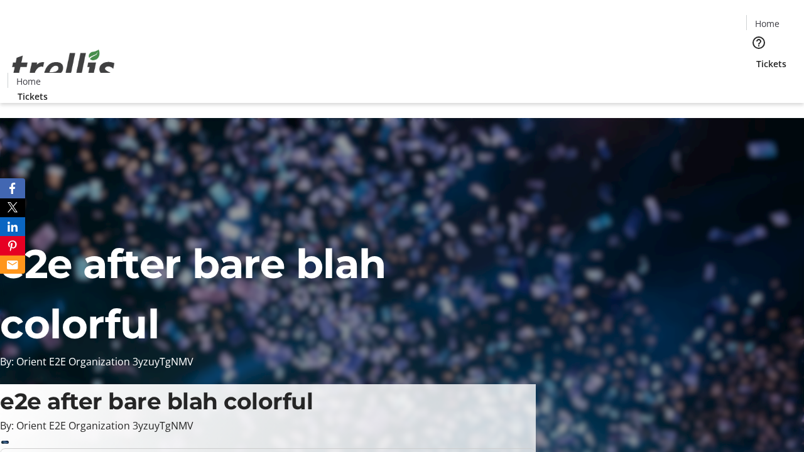  I want to click on button: Help, so click(759, 43).